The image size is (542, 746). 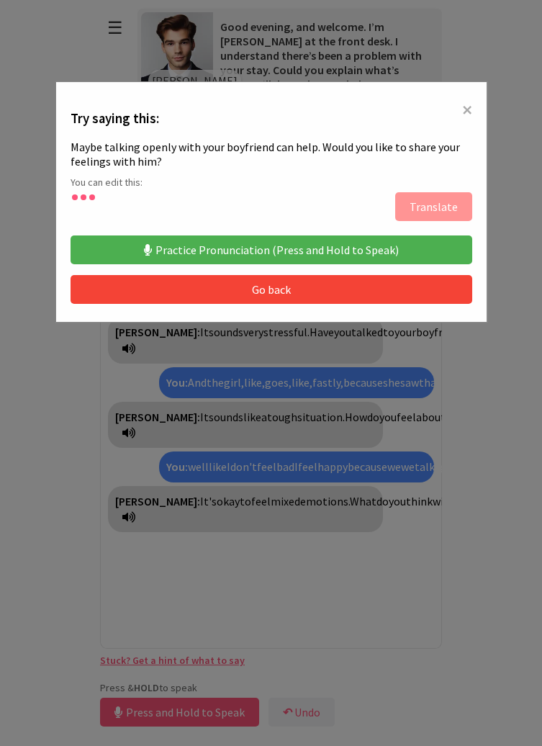 What do you see at coordinates (271, 289) in the screenshot?
I see `button: Go back` at bounding box center [271, 289].